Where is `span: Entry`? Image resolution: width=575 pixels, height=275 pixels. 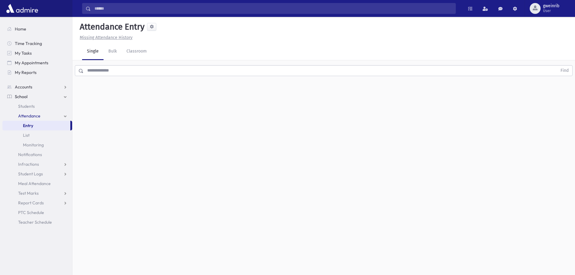
span: Entry is located at coordinates (28, 126).